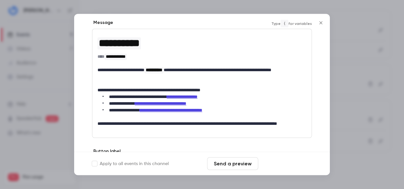 Image resolution: width=404 pixels, height=189 pixels. Describe the element at coordinates (233, 164) in the screenshot. I see `button: Send a preview` at that location.